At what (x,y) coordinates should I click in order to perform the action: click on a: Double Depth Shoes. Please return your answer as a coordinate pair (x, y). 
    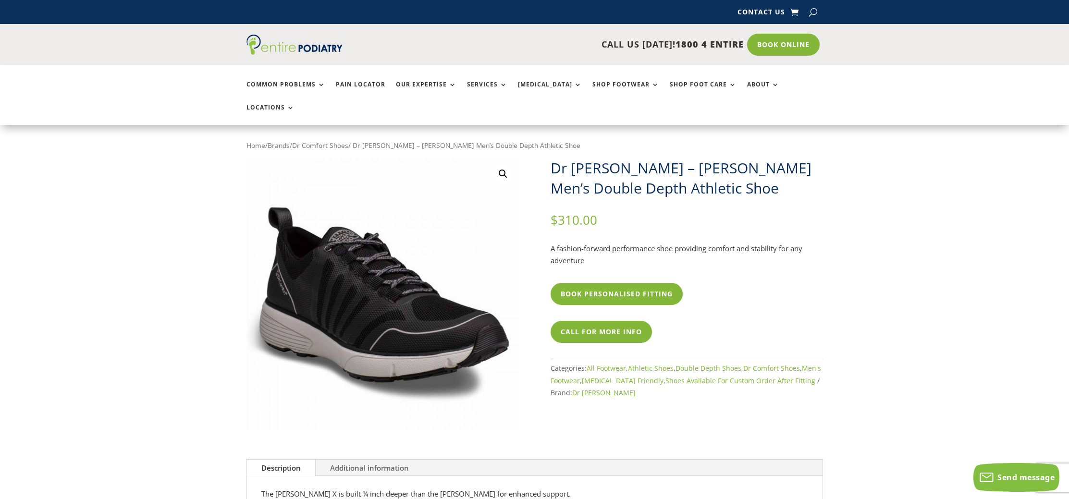
    Looking at the image, I should click on (708, 368).